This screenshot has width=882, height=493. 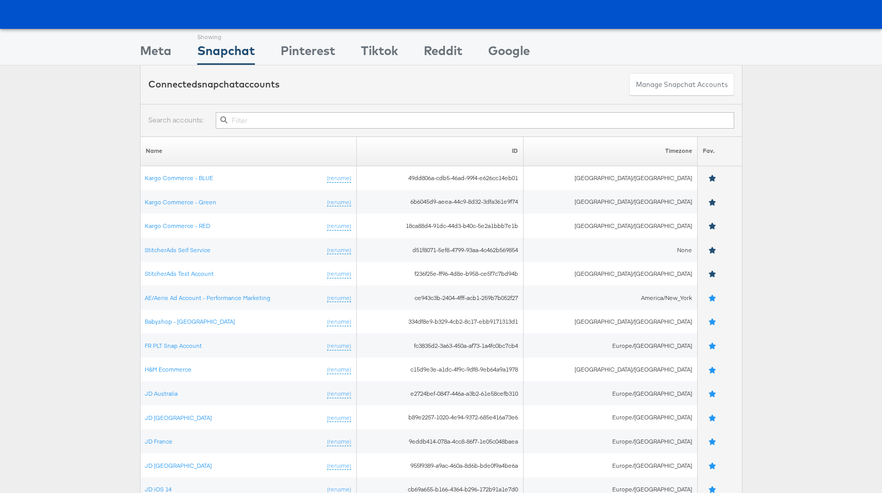 What do you see at coordinates (440, 151) in the screenshot?
I see `th: ID` at bounding box center [440, 151].